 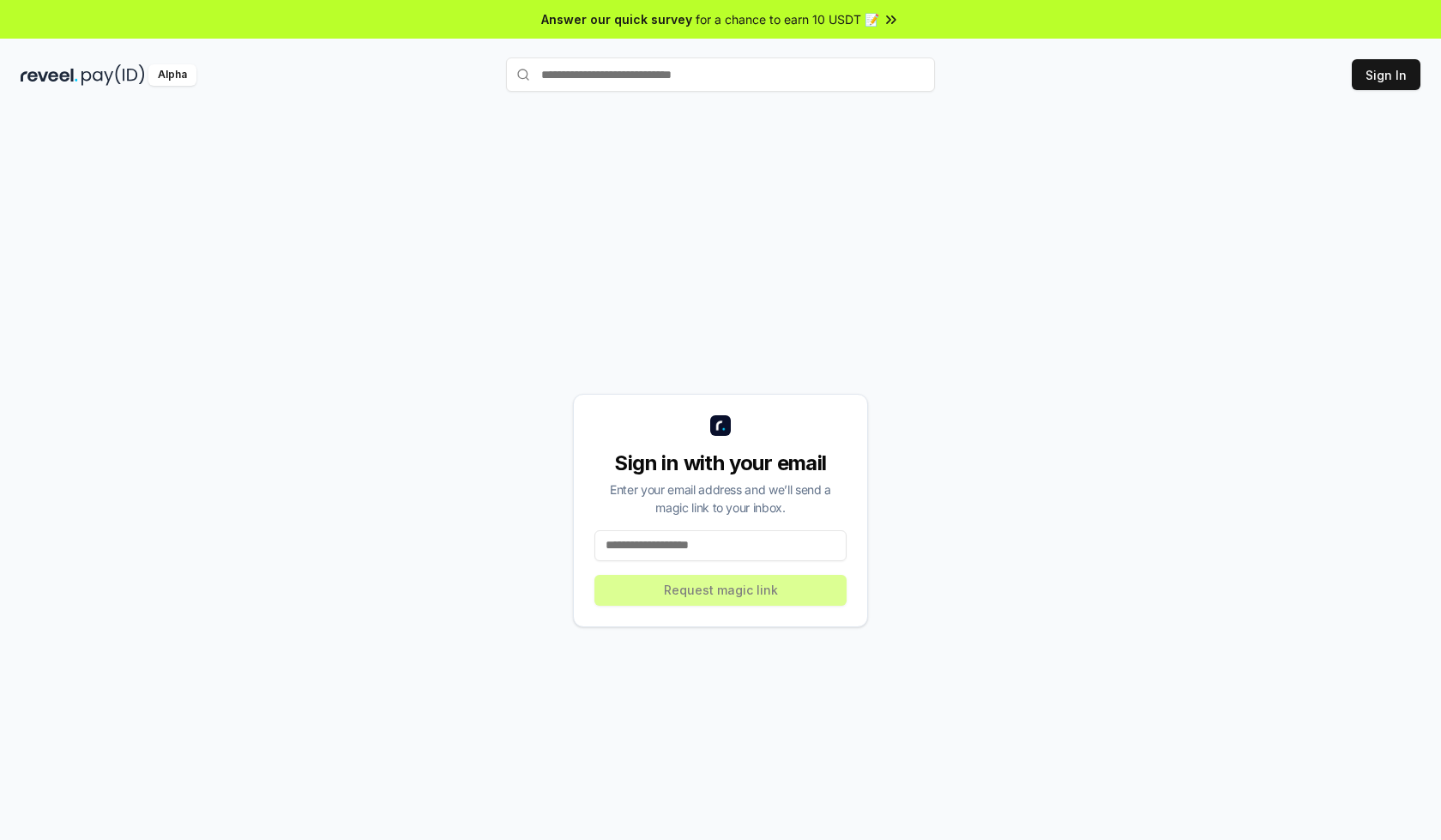 What do you see at coordinates (788, 19) in the screenshot?
I see `span: for a chance to earn 10 USDT 📝` at bounding box center [788, 19].